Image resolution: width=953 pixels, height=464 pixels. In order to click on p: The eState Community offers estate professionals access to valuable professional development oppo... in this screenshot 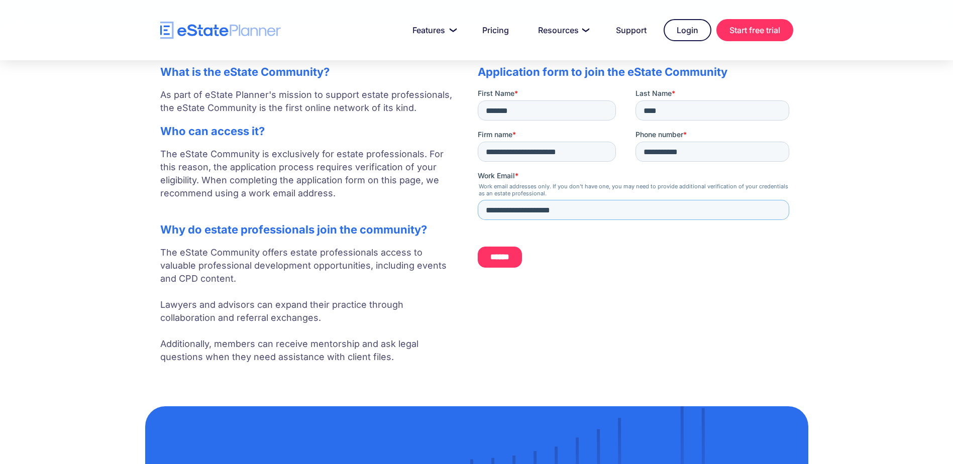, I will do `click(309, 305)`.